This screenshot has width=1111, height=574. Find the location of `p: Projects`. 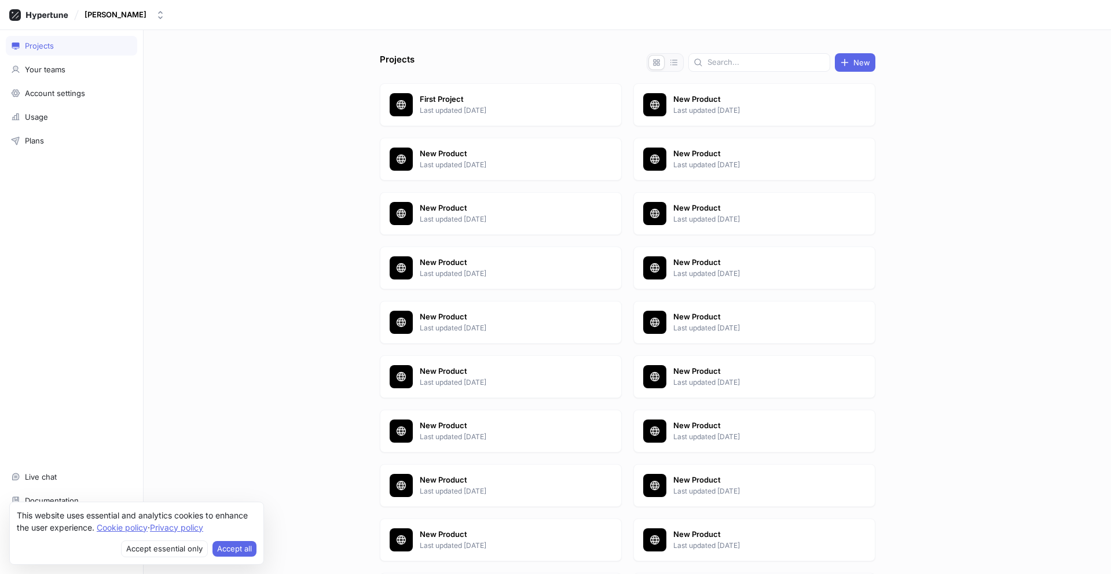

p: Projects is located at coordinates (397, 63).